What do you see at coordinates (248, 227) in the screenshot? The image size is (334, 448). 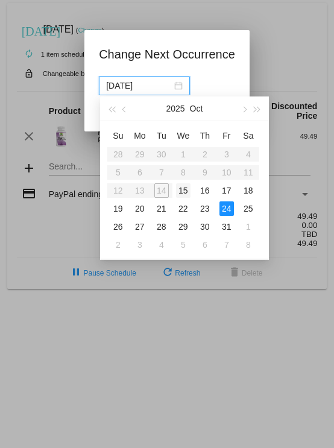 I see `div: 1` at bounding box center [248, 227].